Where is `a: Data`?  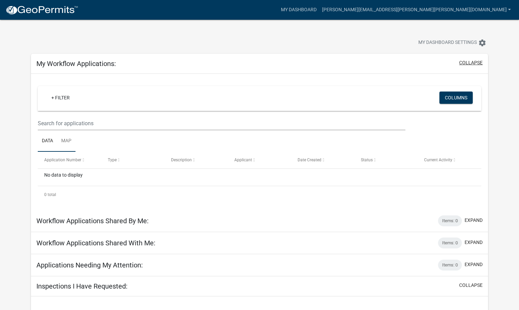
a: Data is located at coordinates (47, 141).